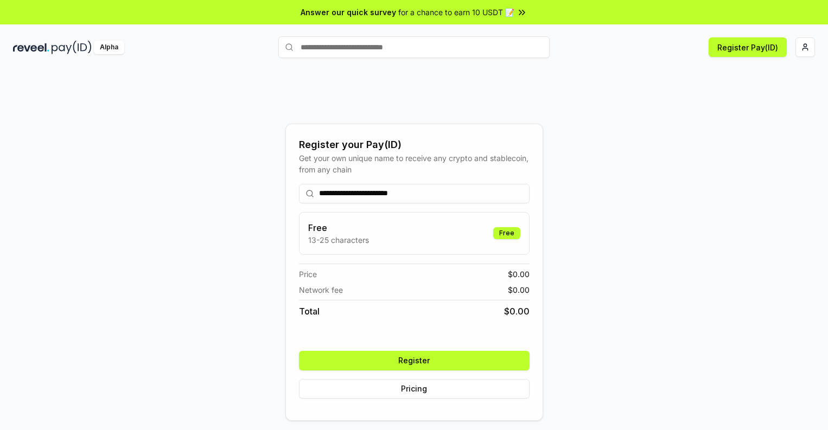 The image size is (828, 430). I want to click on img: pay_id, so click(72, 47).